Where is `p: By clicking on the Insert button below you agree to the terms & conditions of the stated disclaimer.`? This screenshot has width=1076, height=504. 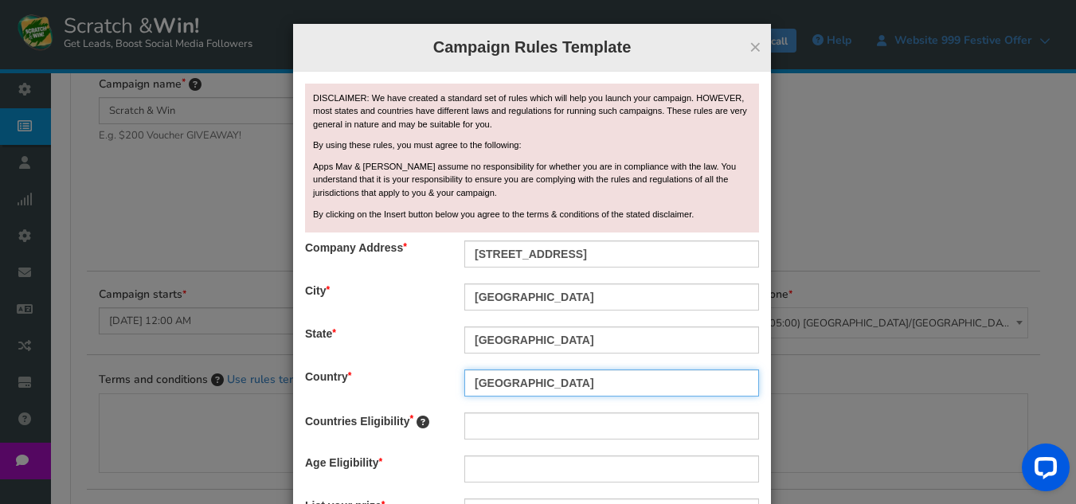 p: By clicking on the Insert button below you agree to the terms & conditions of the stated disclaimer. is located at coordinates (532, 214).